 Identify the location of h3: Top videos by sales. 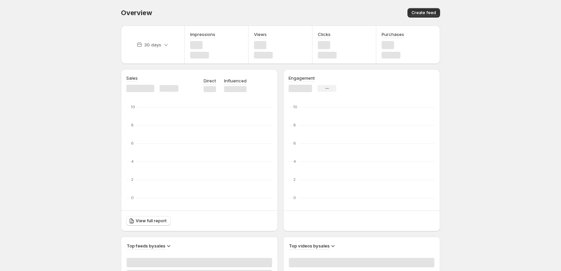
(309, 245).